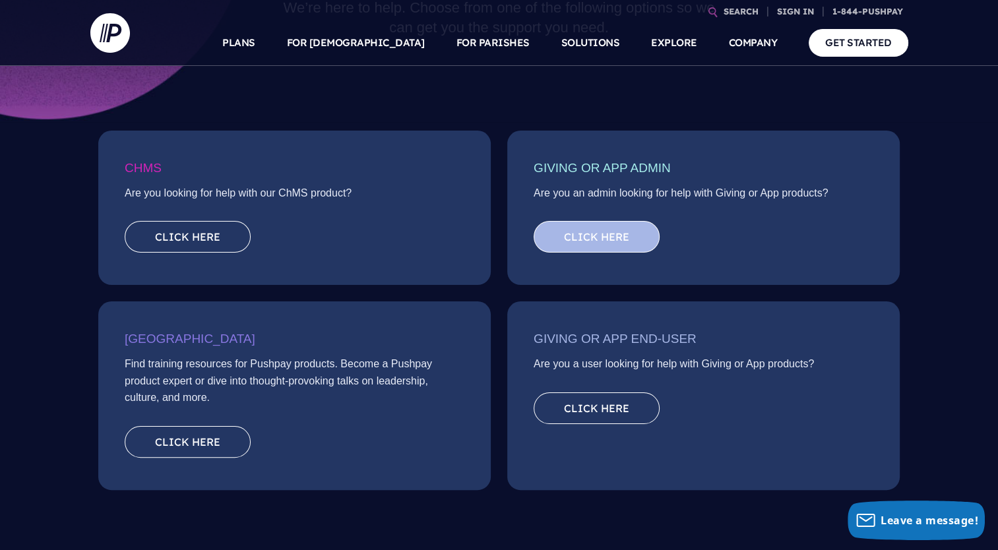  I want to click on a: SOLUTIONS, so click(591, 43).